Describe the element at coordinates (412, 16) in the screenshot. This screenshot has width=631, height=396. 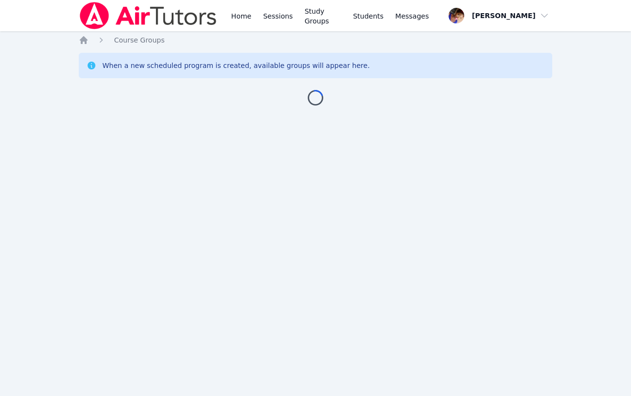
I see `span: Messages` at that location.